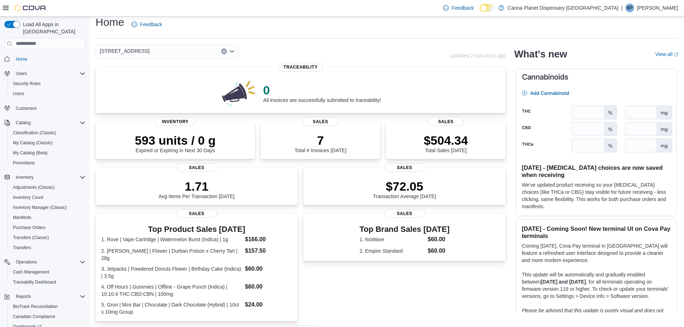  Describe the element at coordinates (49, 177) in the screenshot. I see `span: Inventory` at that location.